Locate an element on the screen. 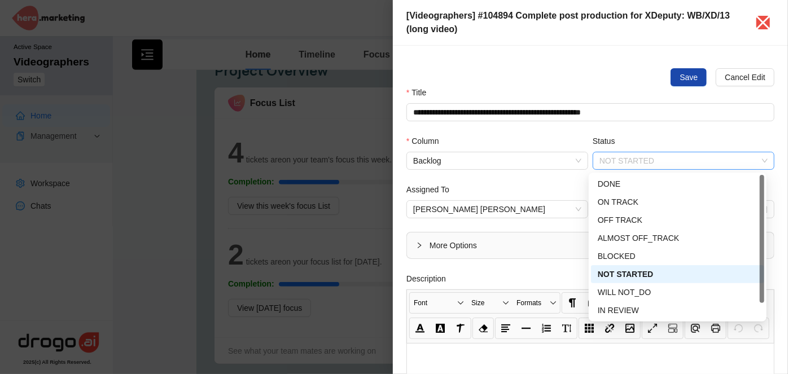  button: Formats is located at coordinates (536, 303).